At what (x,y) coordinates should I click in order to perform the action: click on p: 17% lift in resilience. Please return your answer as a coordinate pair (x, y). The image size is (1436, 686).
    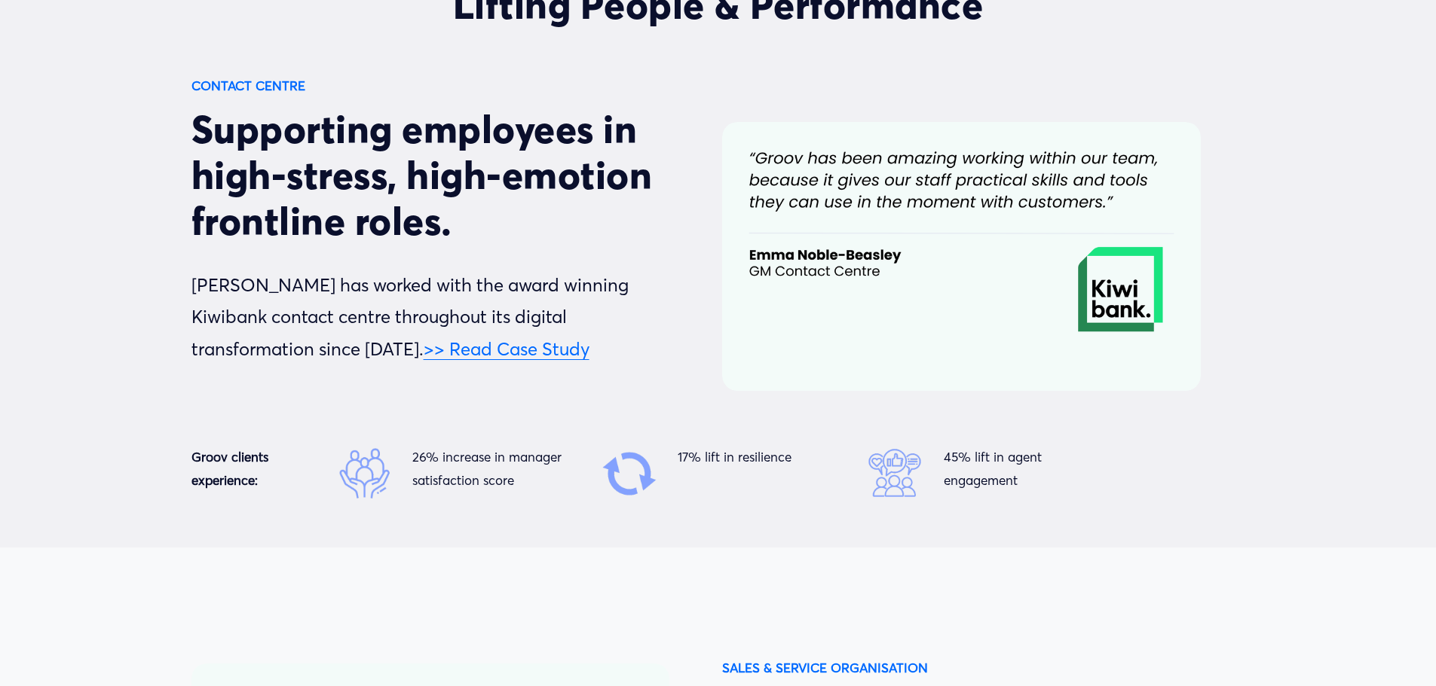
    Looking at the image, I should click on (762, 457).